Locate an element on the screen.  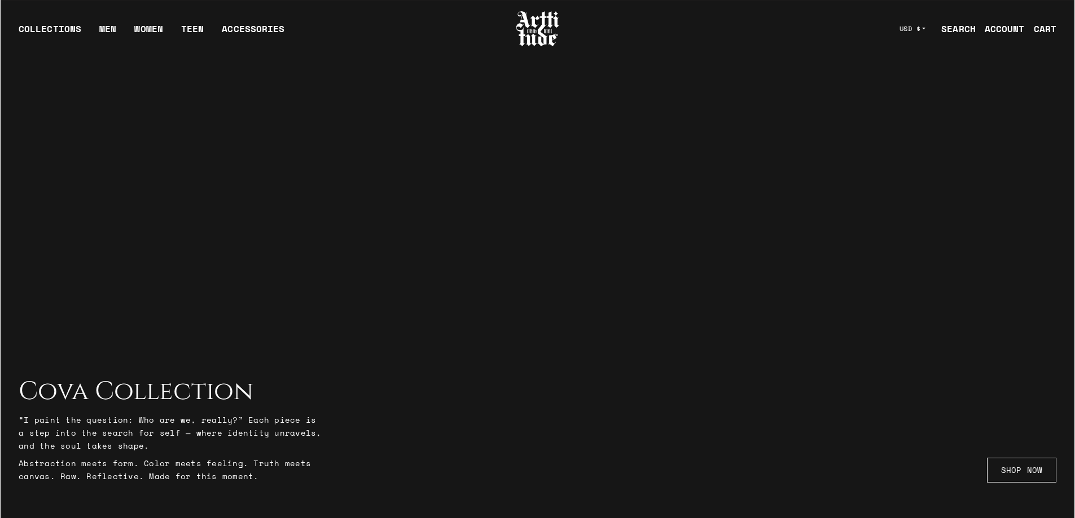
a: ACCOUNT is located at coordinates (1000, 29).